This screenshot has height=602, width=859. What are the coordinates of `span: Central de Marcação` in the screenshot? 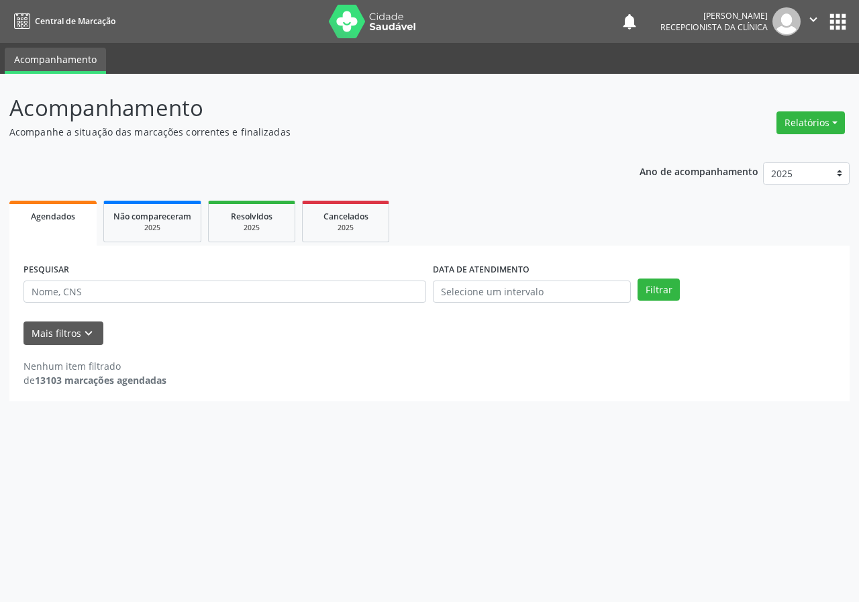 It's located at (75, 21).